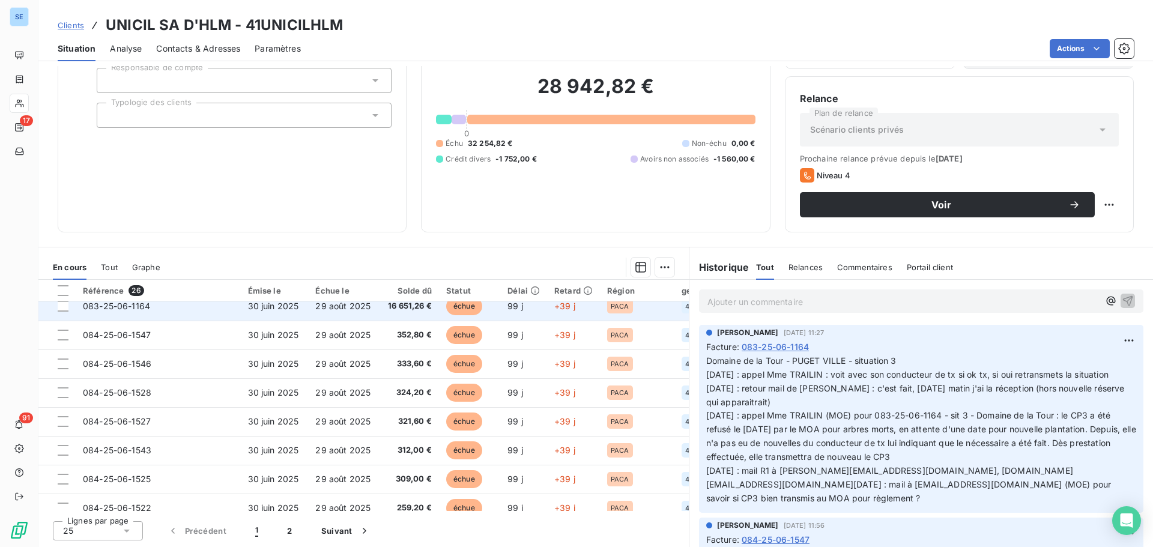 This screenshot has height=547, width=1153. Describe the element at coordinates (146, 267) in the screenshot. I see `span: Graphe` at that location.